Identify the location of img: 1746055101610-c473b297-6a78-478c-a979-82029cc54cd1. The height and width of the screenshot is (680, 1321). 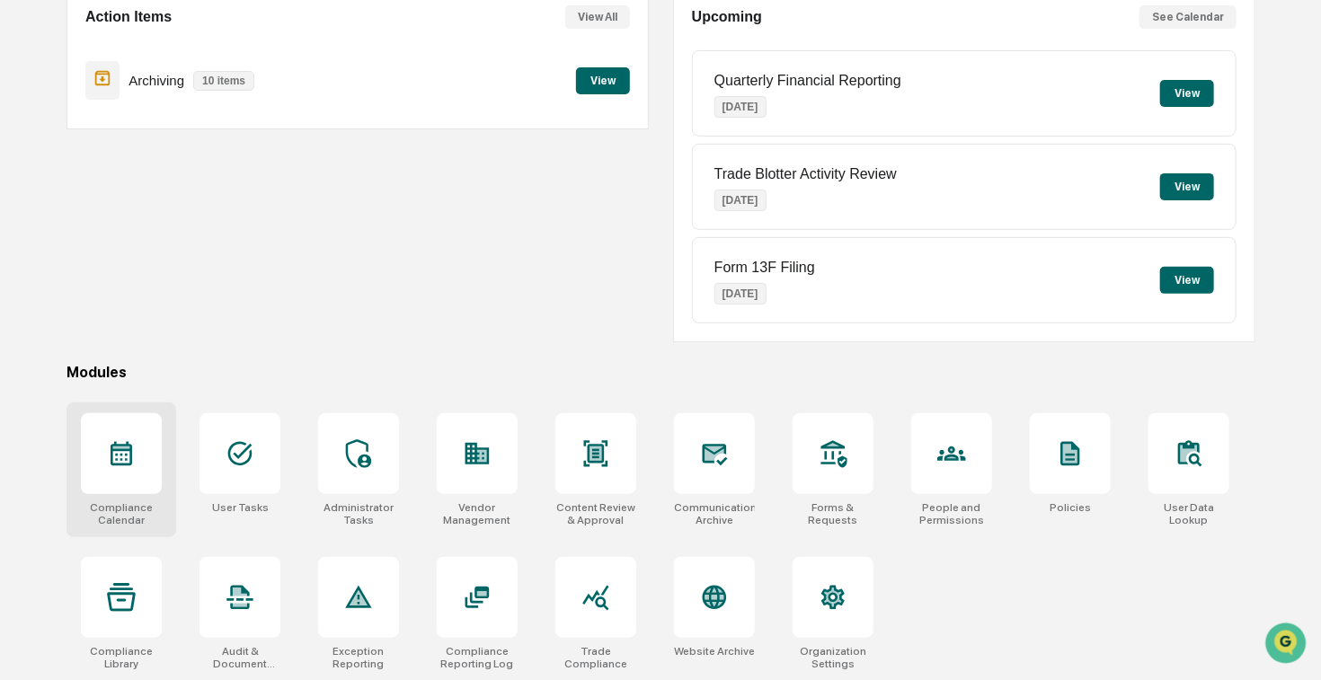
(34, 154).